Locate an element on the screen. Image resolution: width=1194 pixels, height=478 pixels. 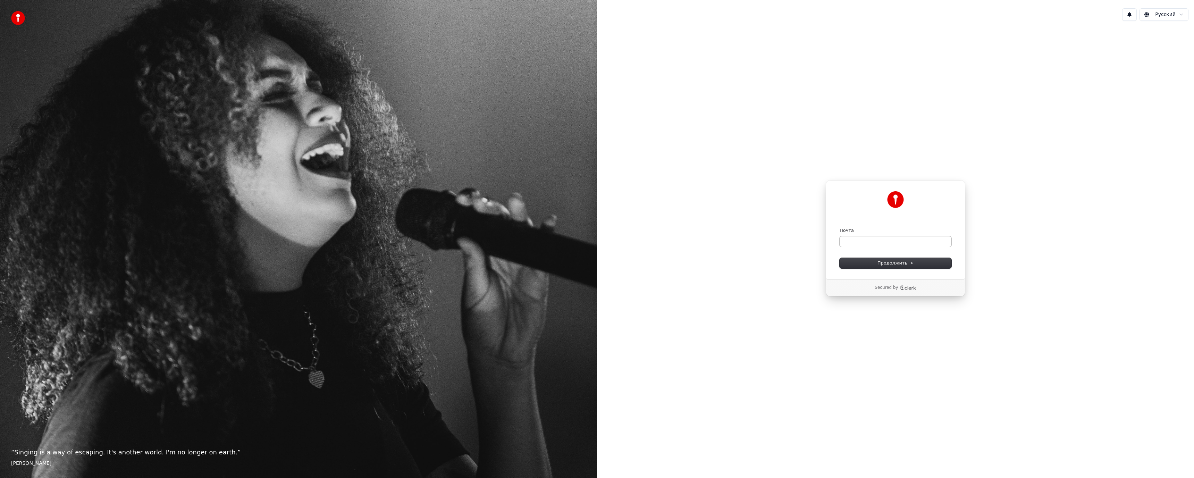
a: Clerk logo is located at coordinates (908, 288).